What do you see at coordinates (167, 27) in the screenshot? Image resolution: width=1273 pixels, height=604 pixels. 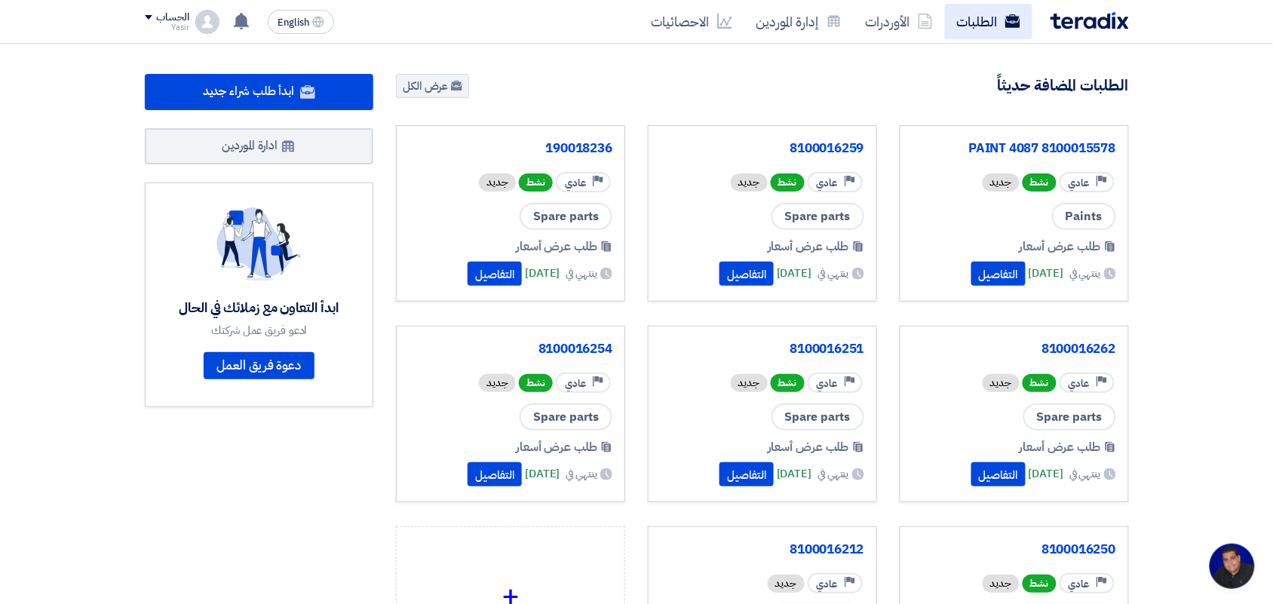 I see `div: Yasir` at bounding box center [167, 27].